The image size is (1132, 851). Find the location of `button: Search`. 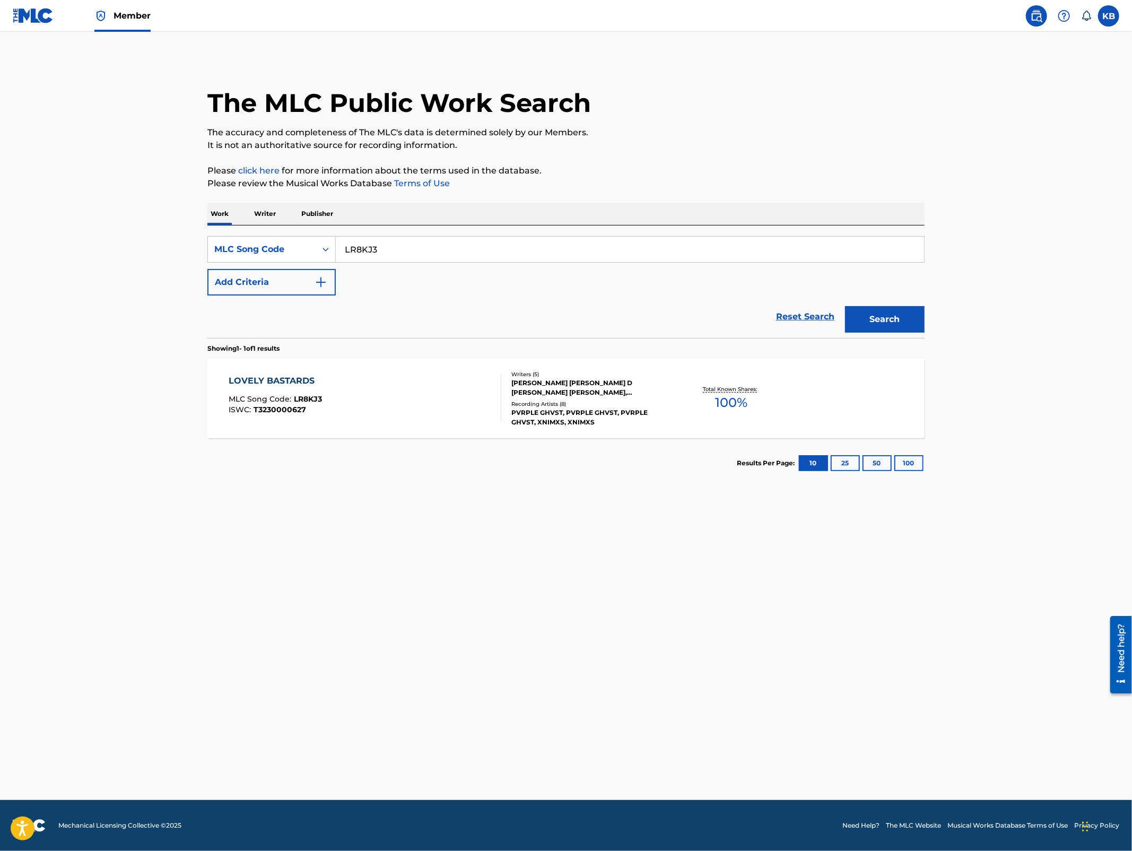

button: Search is located at coordinates (885, 319).